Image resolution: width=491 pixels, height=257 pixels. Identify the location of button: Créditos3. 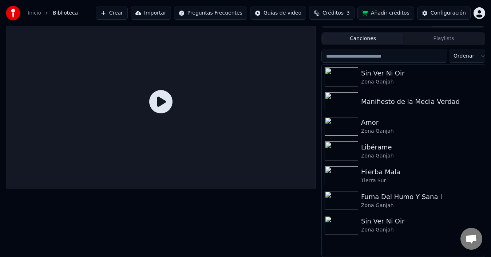
(332, 13).